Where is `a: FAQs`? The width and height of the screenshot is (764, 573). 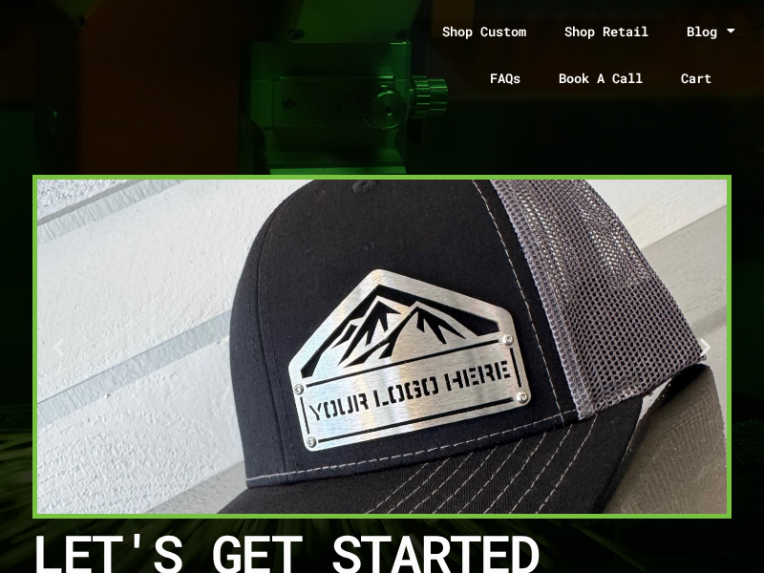 a: FAQs is located at coordinates (505, 77).